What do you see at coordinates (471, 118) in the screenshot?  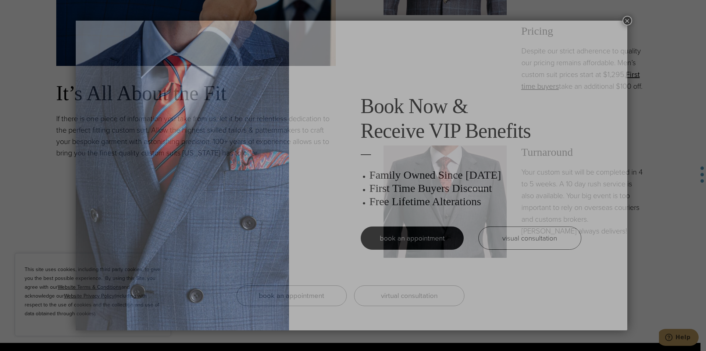 I see `h2: Book Now & Receive VIP Benefits` at bounding box center [471, 118].